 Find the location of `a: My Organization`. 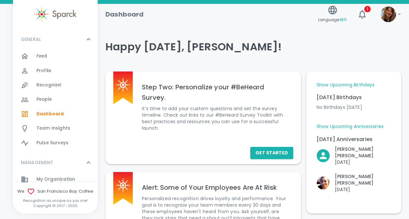

a: My Organization is located at coordinates (55, 180).